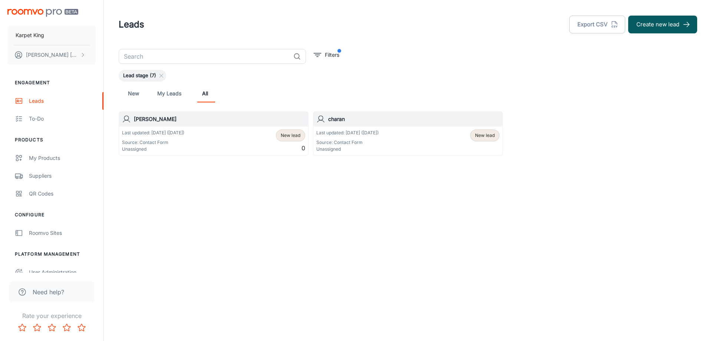  Describe the element at coordinates (414, 119) in the screenshot. I see `h6: charan` at that location.